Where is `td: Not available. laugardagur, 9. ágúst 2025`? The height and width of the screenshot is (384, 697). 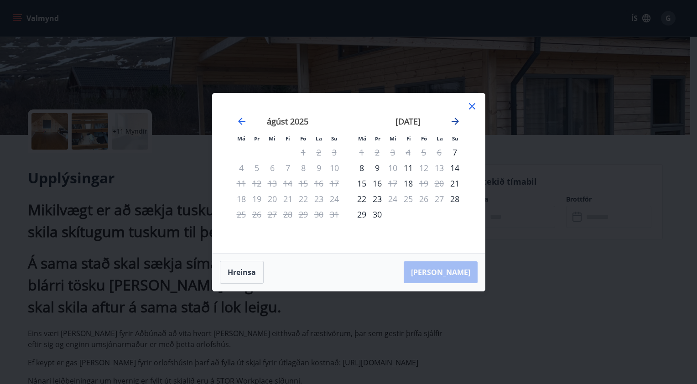 td: Not available. laugardagur, 9. ágúst 2025 is located at coordinates (319, 168).